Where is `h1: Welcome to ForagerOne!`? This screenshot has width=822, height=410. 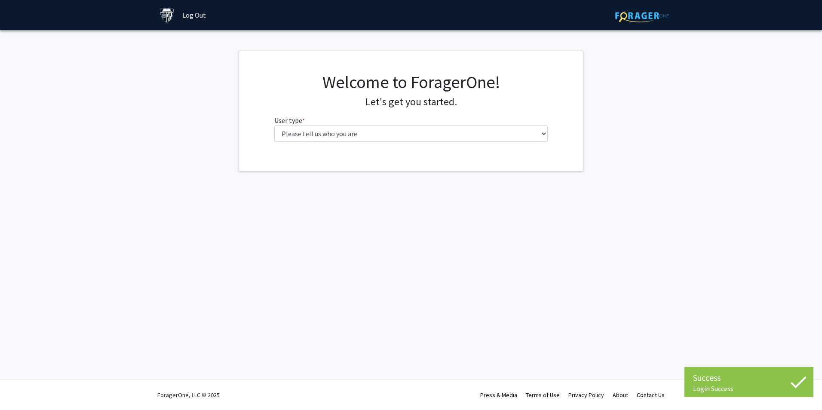 h1: Welcome to ForagerOne! is located at coordinates (411, 82).